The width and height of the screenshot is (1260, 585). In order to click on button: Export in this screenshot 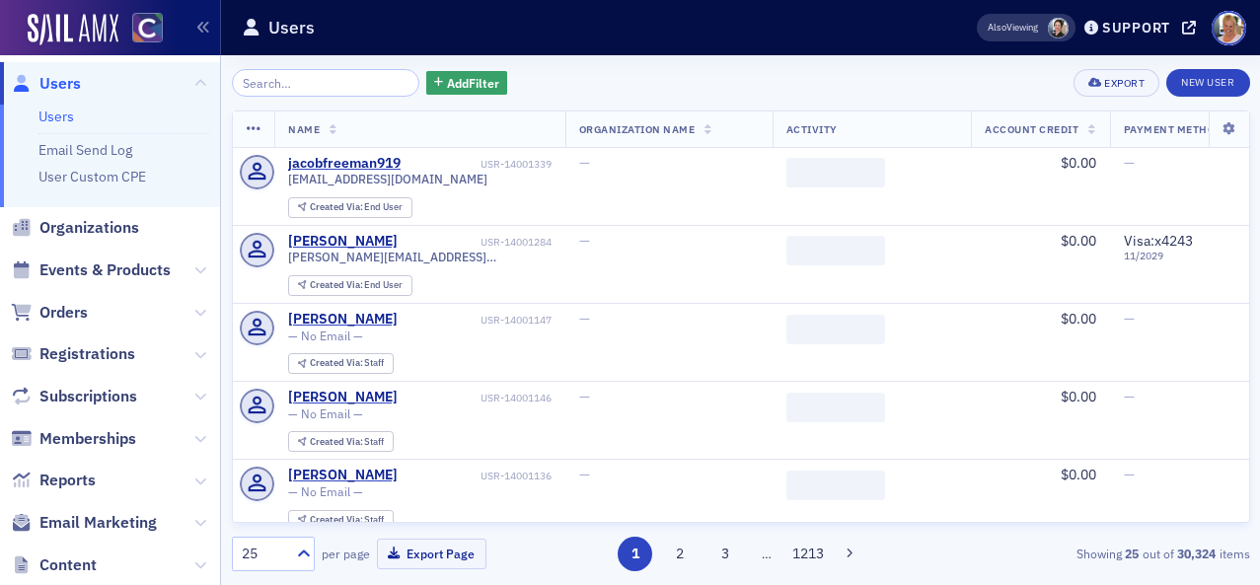, I will do `click(1116, 83)`.